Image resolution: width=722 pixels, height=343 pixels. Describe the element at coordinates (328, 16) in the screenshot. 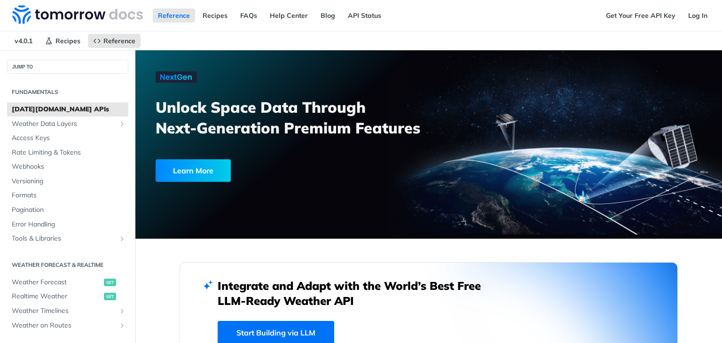

I see `a: Blog` at that location.